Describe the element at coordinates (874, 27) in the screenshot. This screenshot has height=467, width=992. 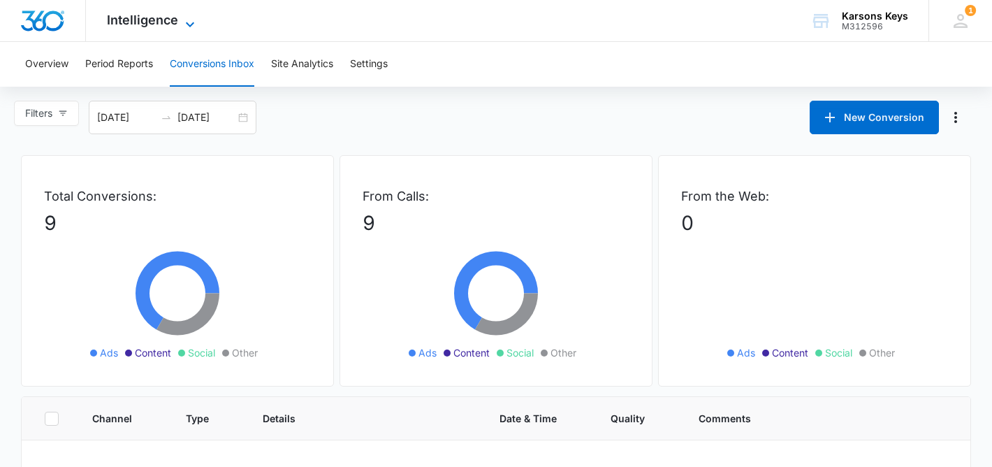
I see `div: account id` at that location.